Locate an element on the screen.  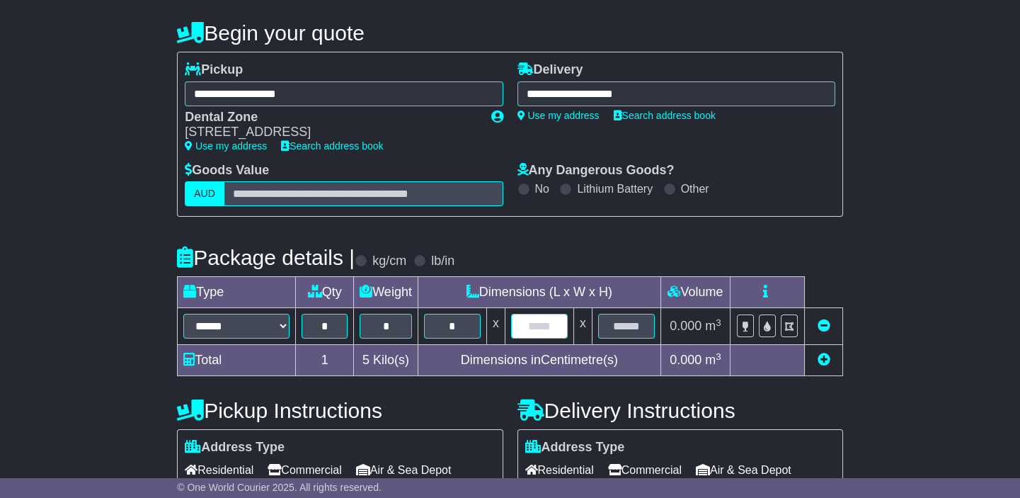
a: Remove this item is located at coordinates (823, 326).